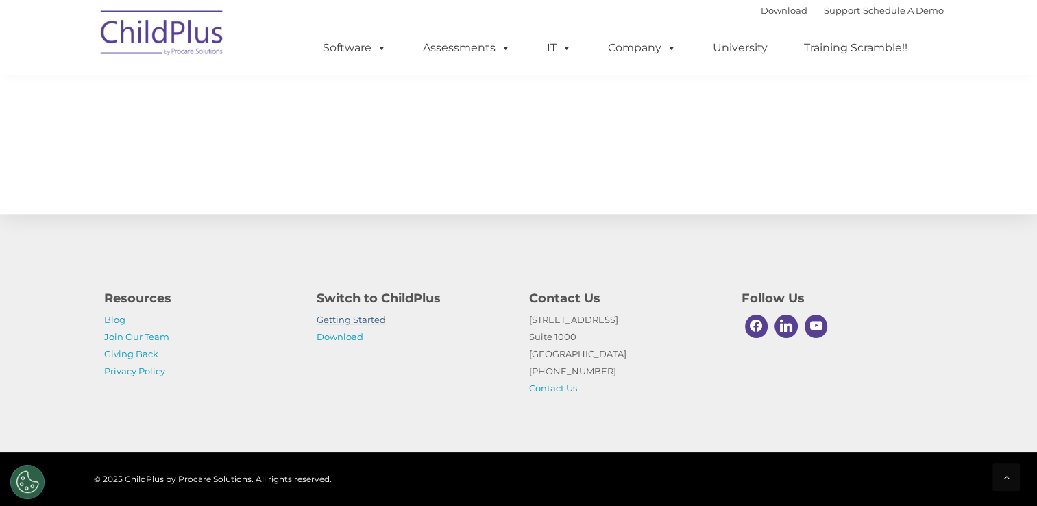 The image size is (1037, 506). What do you see at coordinates (212, 478) in the screenshot?
I see `span: © 2025 ChildPlus by Procare Solutions. All rights reserved.` at bounding box center [212, 478].